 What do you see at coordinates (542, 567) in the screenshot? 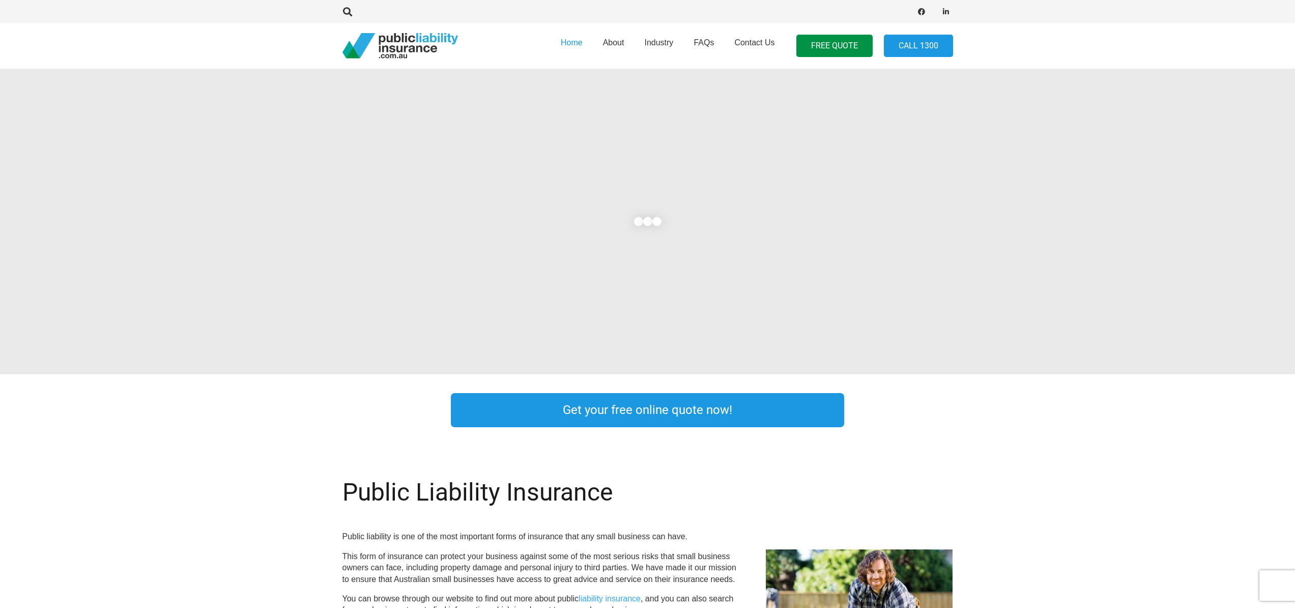
I see `p: This form of insurance can protect your business against some of the most serious risks that smal...` at bounding box center [542, 567].